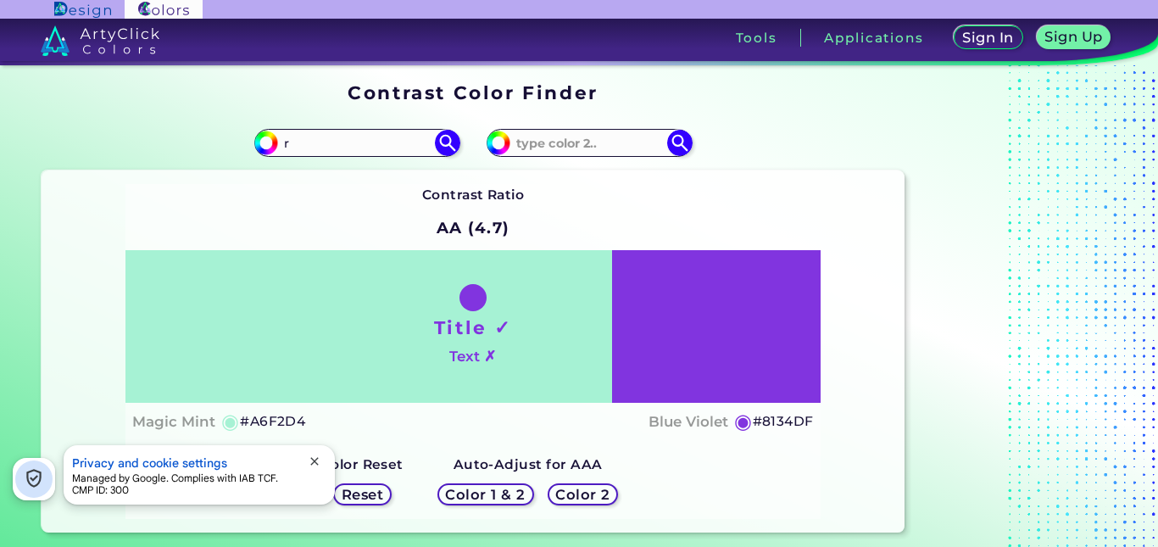 This screenshot has height=547, width=1158. Describe the element at coordinates (473, 228) in the screenshot. I see `h2: AA (4.7)` at that location.